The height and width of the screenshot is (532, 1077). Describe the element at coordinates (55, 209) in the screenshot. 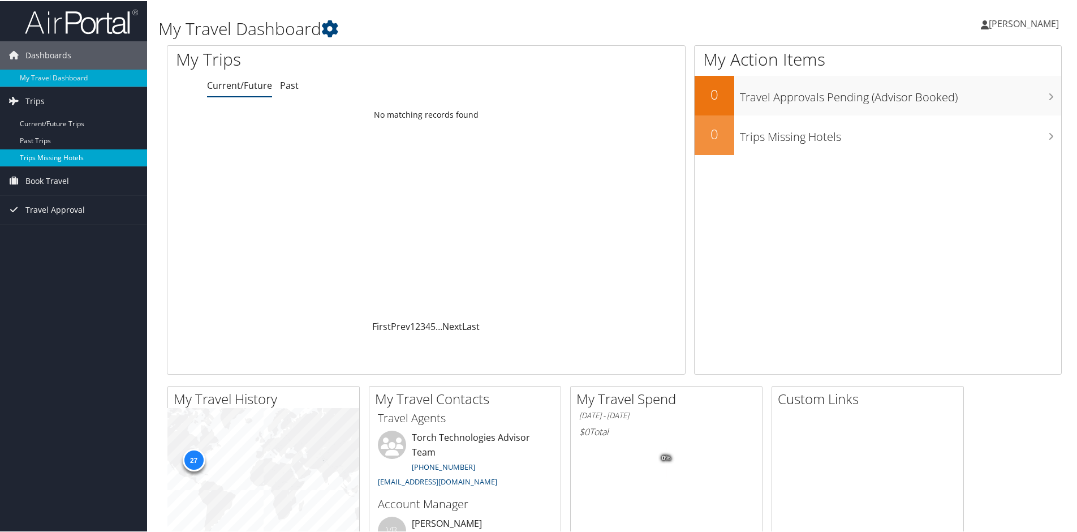

I see `span: Travel Approval` at that location.